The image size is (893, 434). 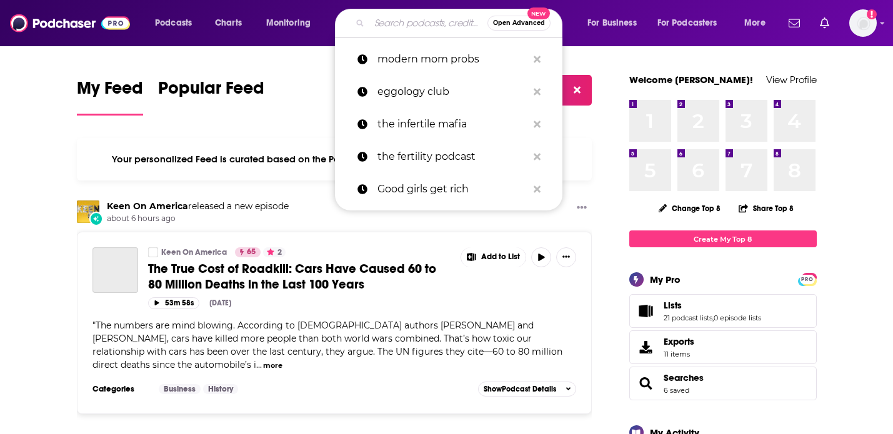 I want to click on button: ShowPodcast Details, so click(x=527, y=389).